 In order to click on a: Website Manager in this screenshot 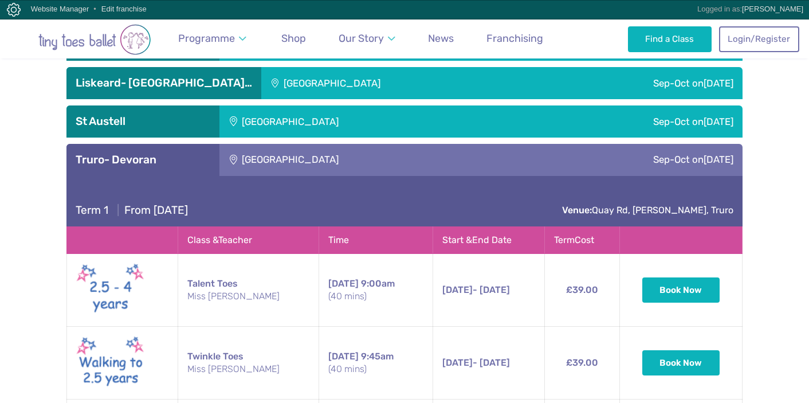, I will do `click(60, 9)`.